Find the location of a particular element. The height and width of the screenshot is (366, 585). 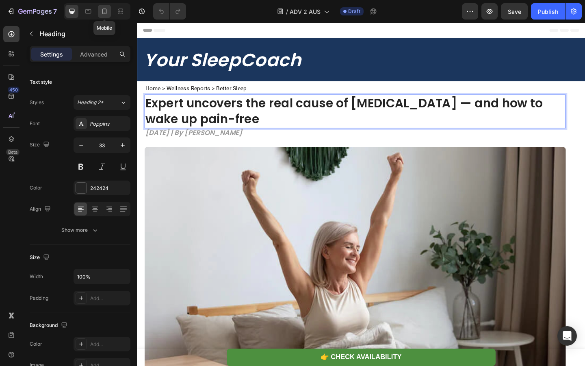

div: Background is located at coordinates (49, 325).